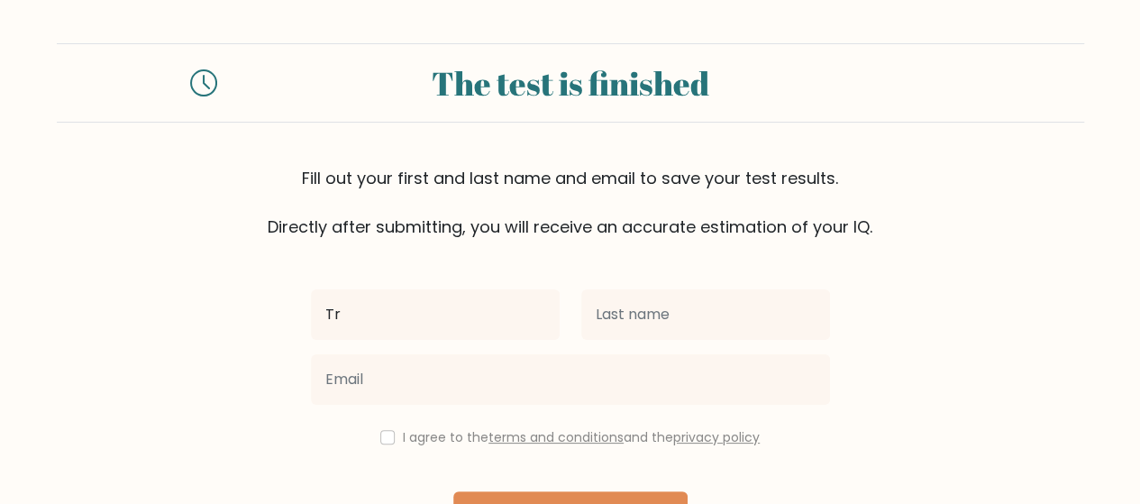 This screenshot has height=504, width=1140. What do you see at coordinates (705, 314) in the screenshot?
I see `input: Last name` at bounding box center [705, 314].